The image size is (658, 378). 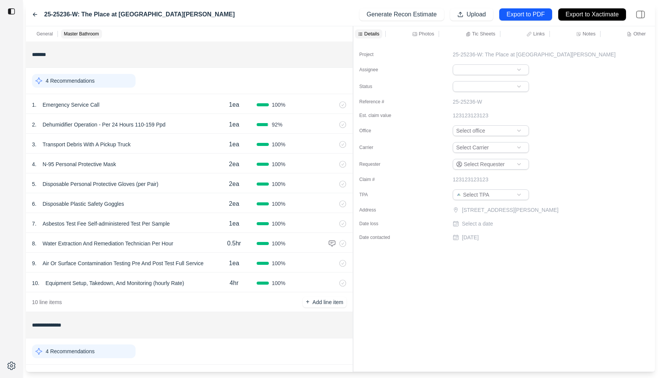 I want to click on p: Asbestos Test Fee Self-administered Test Per Sample, so click(x=106, y=224).